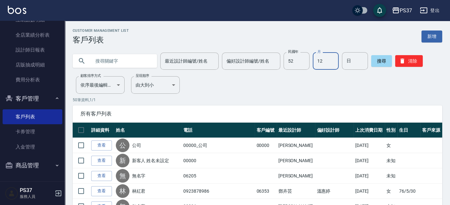 The width and height of the screenshot is (450, 205). What do you see at coordinates (391, 130) in the screenshot?
I see `th: 性別` at bounding box center [391, 130].